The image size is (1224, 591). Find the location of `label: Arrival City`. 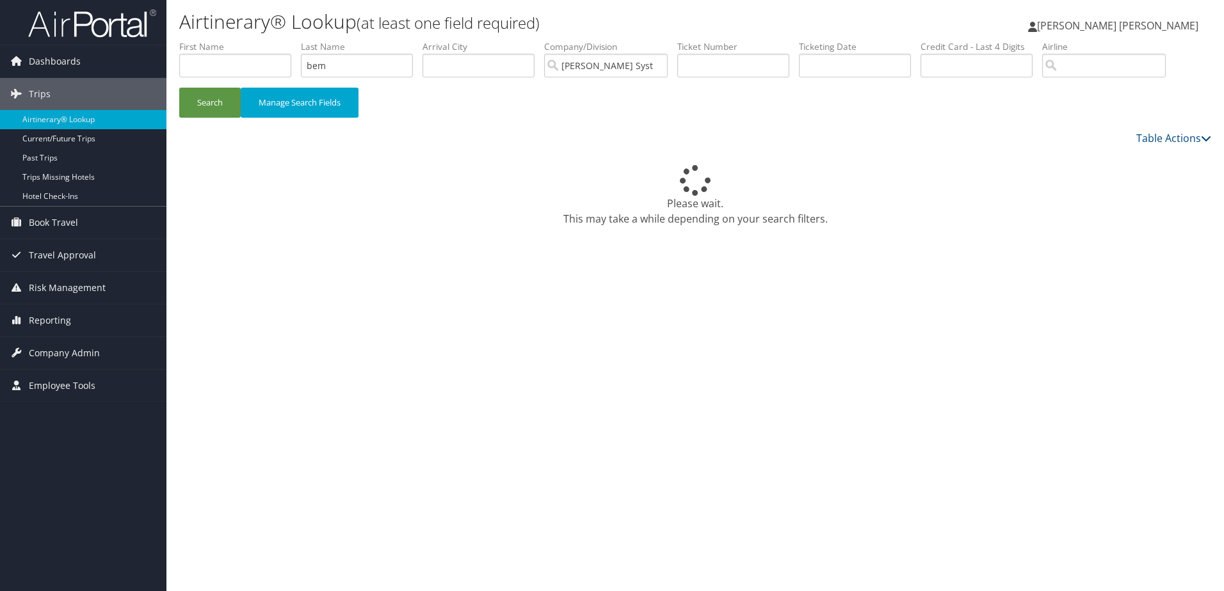

label: Arrival City is located at coordinates (483, 47).